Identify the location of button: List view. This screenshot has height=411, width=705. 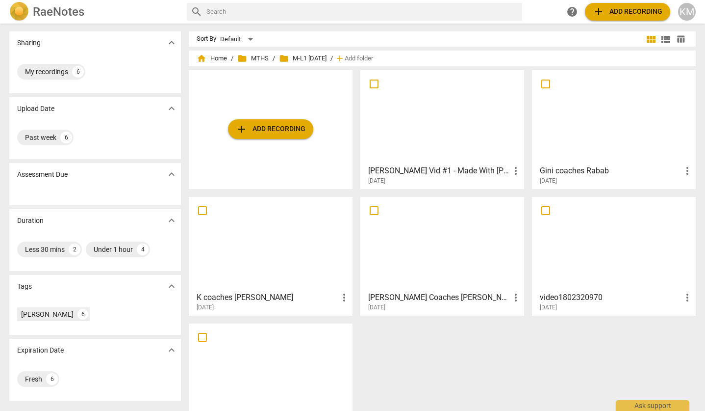
(666, 39).